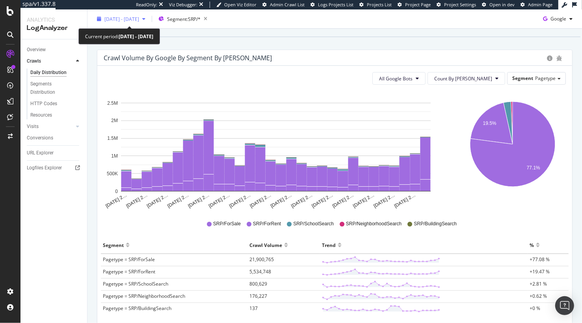  I want to click on span: SRP/SchoolSearch, so click(313, 224).